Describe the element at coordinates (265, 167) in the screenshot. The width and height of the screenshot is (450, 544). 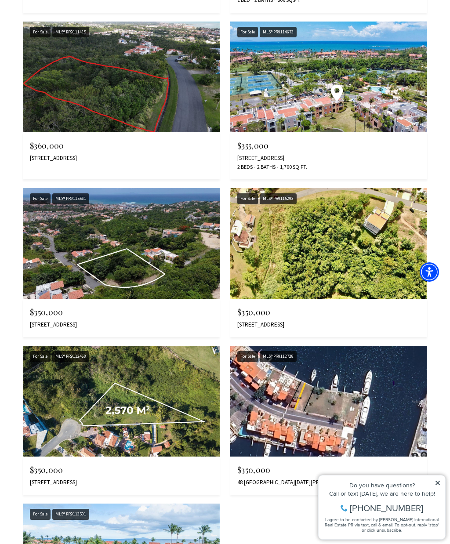
I see `span: 2 Baths` at that location.